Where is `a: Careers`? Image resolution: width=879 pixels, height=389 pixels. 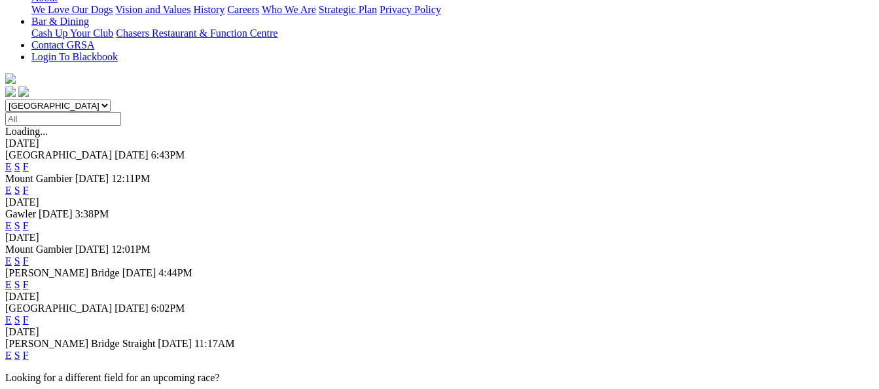 a: Careers is located at coordinates (243, 9).